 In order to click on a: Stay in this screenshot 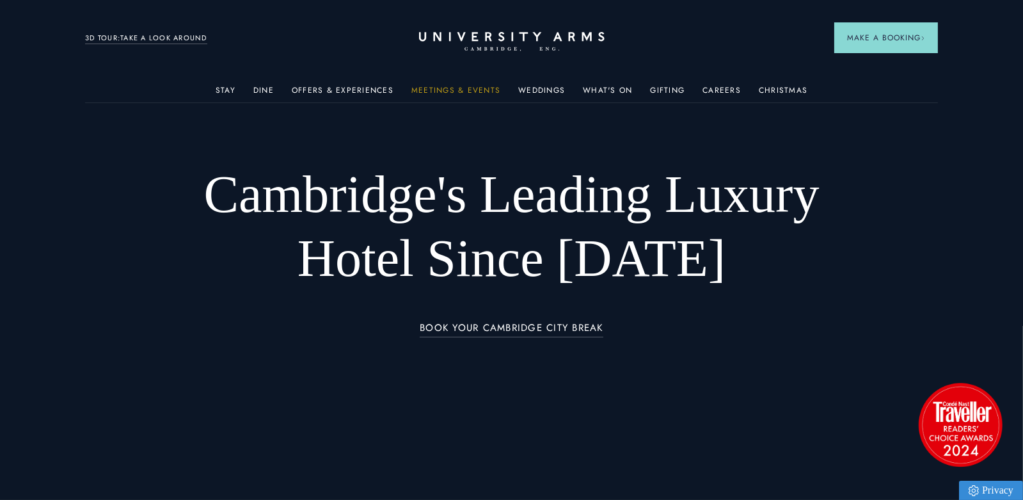, I will do `click(225, 94)`.